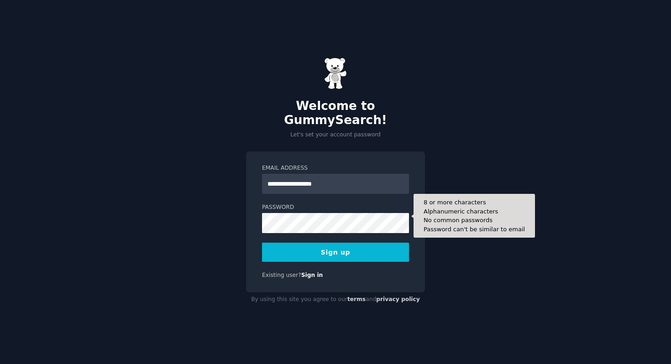 This screenshot has width=671, height=364. What do you see at coordinates (312, 275) in the screenshot?
I see `a: Sign in` at bounding box center [312, 275].